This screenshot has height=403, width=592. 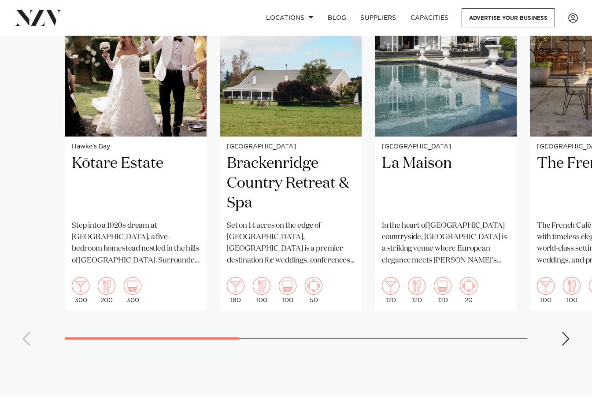 What do you see at coordinates (508, 18) in the screenshot?
I see `a: Advertise your business` at bounding box center [508, 18].